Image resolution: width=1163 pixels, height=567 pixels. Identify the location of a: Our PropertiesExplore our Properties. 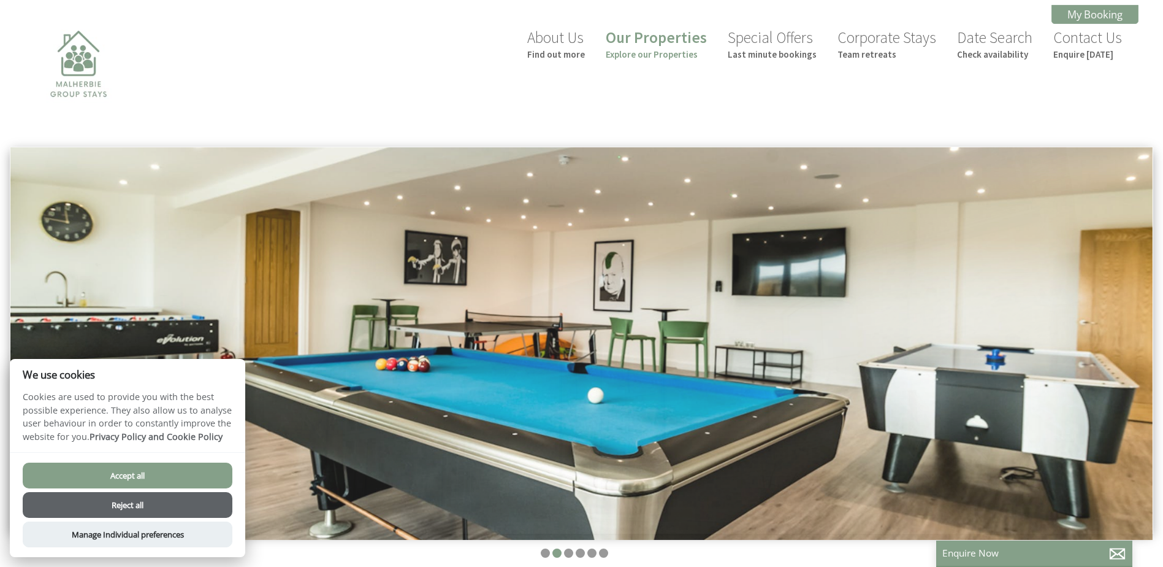
(656, 44).